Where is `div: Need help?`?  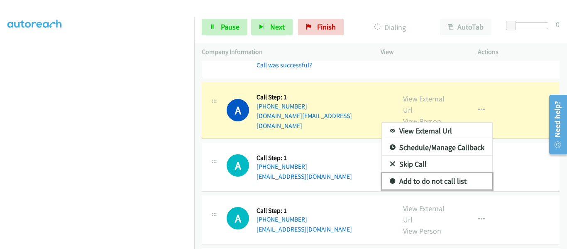
div: Need help? is located at coordinates (15, 28).